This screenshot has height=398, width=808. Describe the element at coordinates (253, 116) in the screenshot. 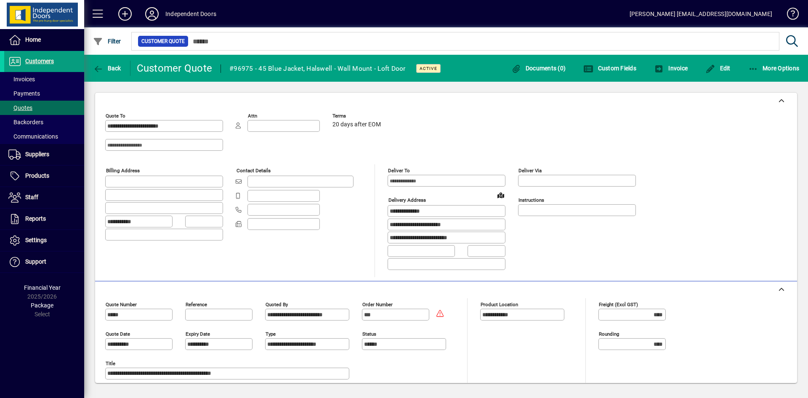

I see `mat-label: Attn` at that location.